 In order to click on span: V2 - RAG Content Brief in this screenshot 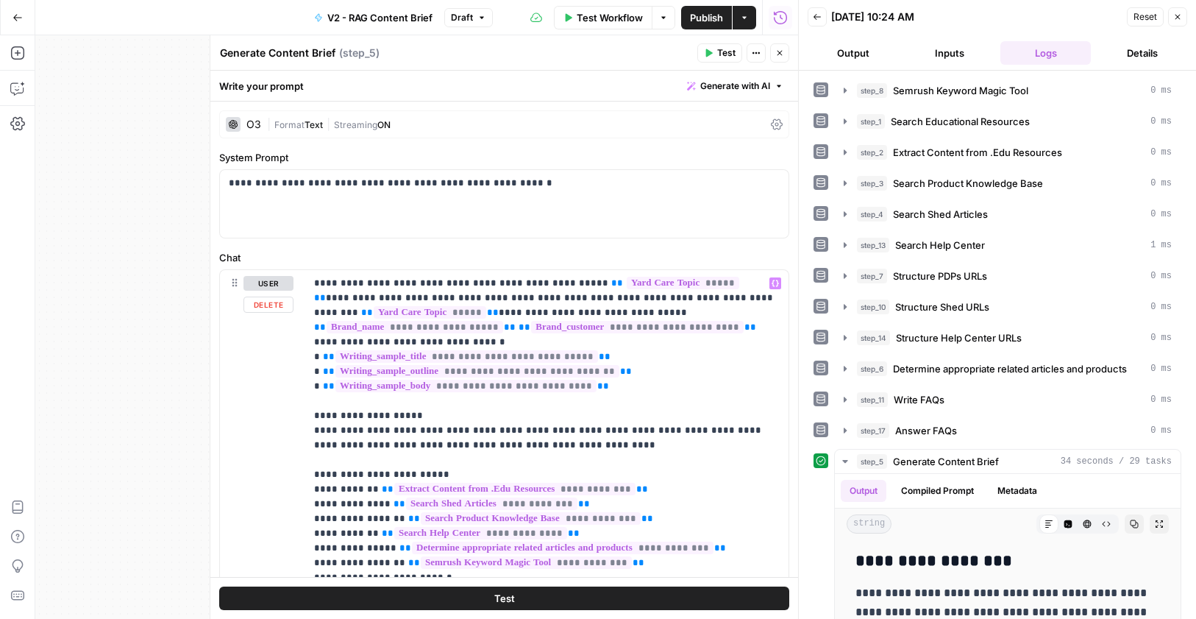, I will do `click(380, 18)`.